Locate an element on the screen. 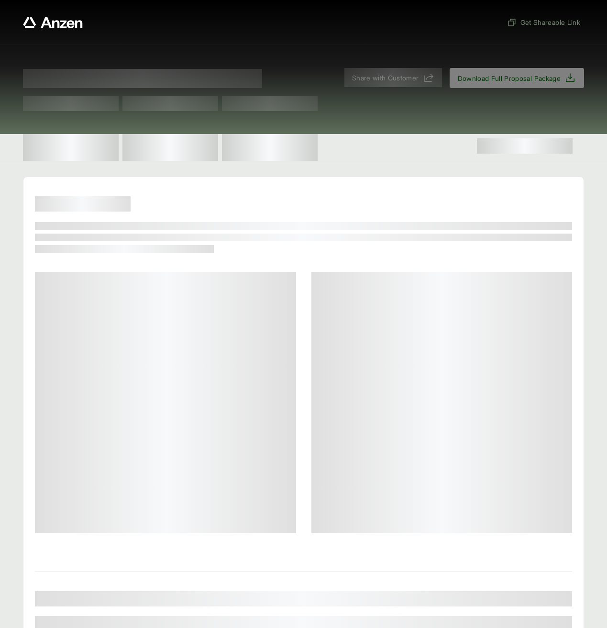 The height and width of the screenshot is (628, 607). span: Get Shareable Link is located at coordinates (543, 22).